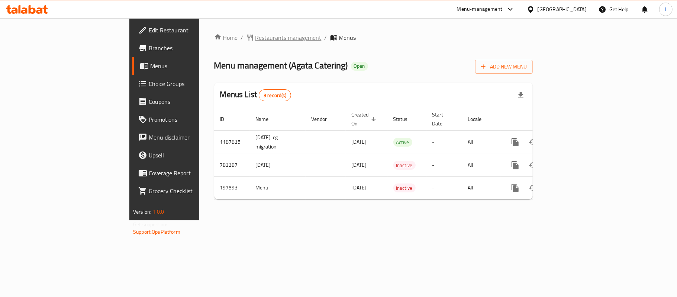 This screenshot has height=297, width=677. I want to click on span: Active, so click(403, 142).